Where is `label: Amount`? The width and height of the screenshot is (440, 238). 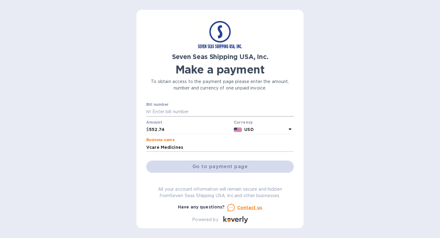
label: Amount is located at coordinates (154, 122).